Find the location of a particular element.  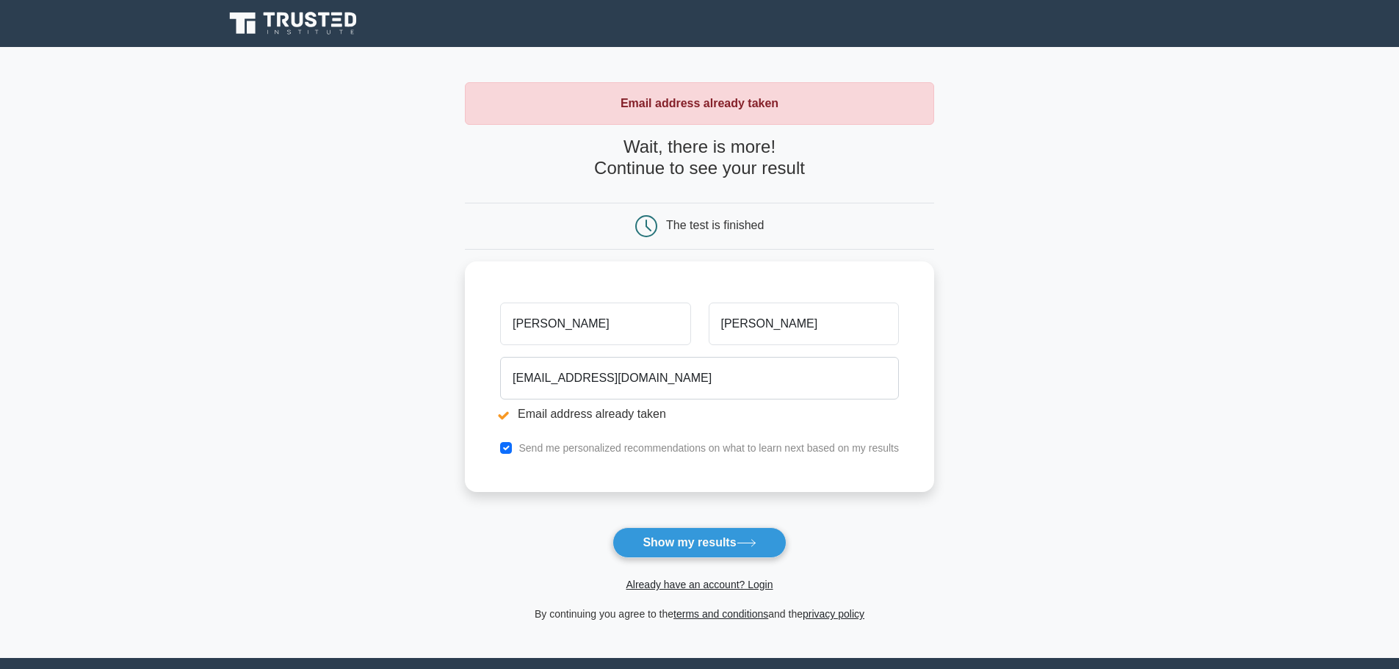

a: Already have an account? Login is located at coordinates (699, 585).